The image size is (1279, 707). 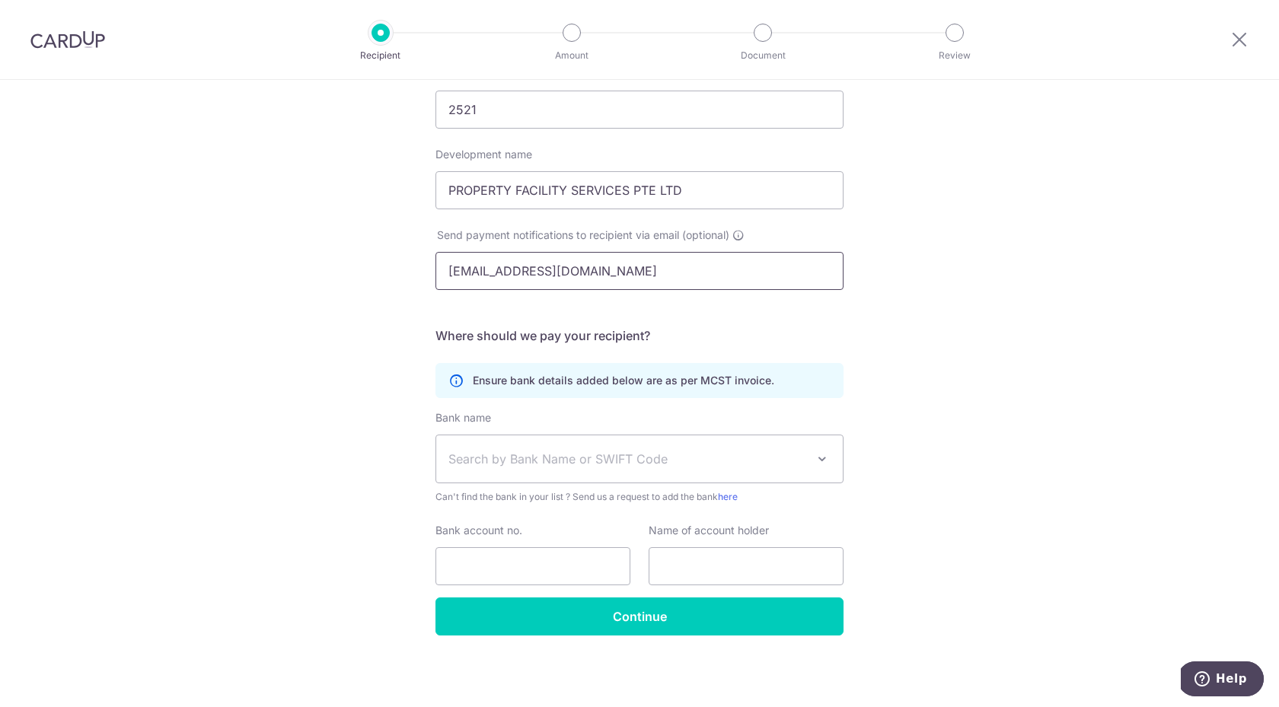 I want to click on img: CardUp, so click(x=68, y=40).